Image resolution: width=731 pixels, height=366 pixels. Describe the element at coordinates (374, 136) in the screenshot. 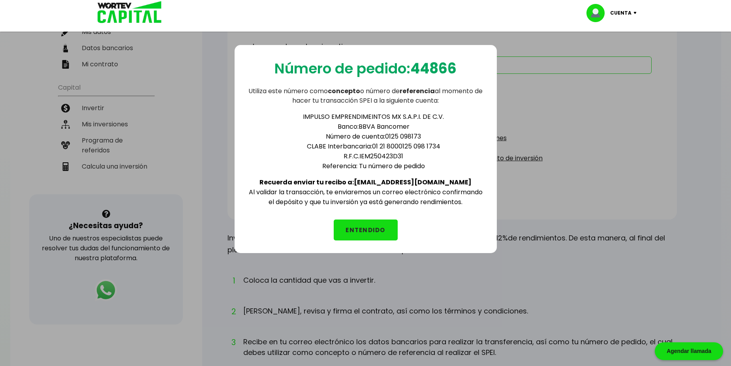

I see `li: Número de cuenta: 0125 098173` at that location.